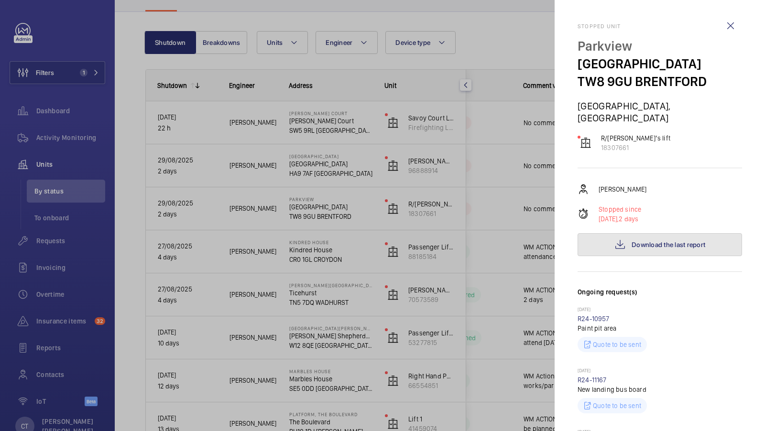  Describe the element at coordinates (635, 148) in the screenshot. I see `p: 18307661` at that location.